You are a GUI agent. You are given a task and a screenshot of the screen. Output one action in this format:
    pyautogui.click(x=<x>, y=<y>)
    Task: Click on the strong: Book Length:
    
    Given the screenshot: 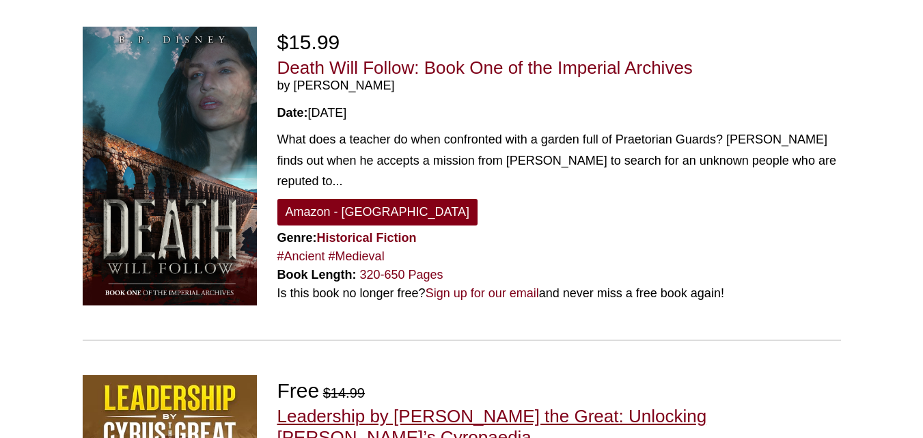 What is the action you would take?
    pyautogui.click(x=317, y=275)
    